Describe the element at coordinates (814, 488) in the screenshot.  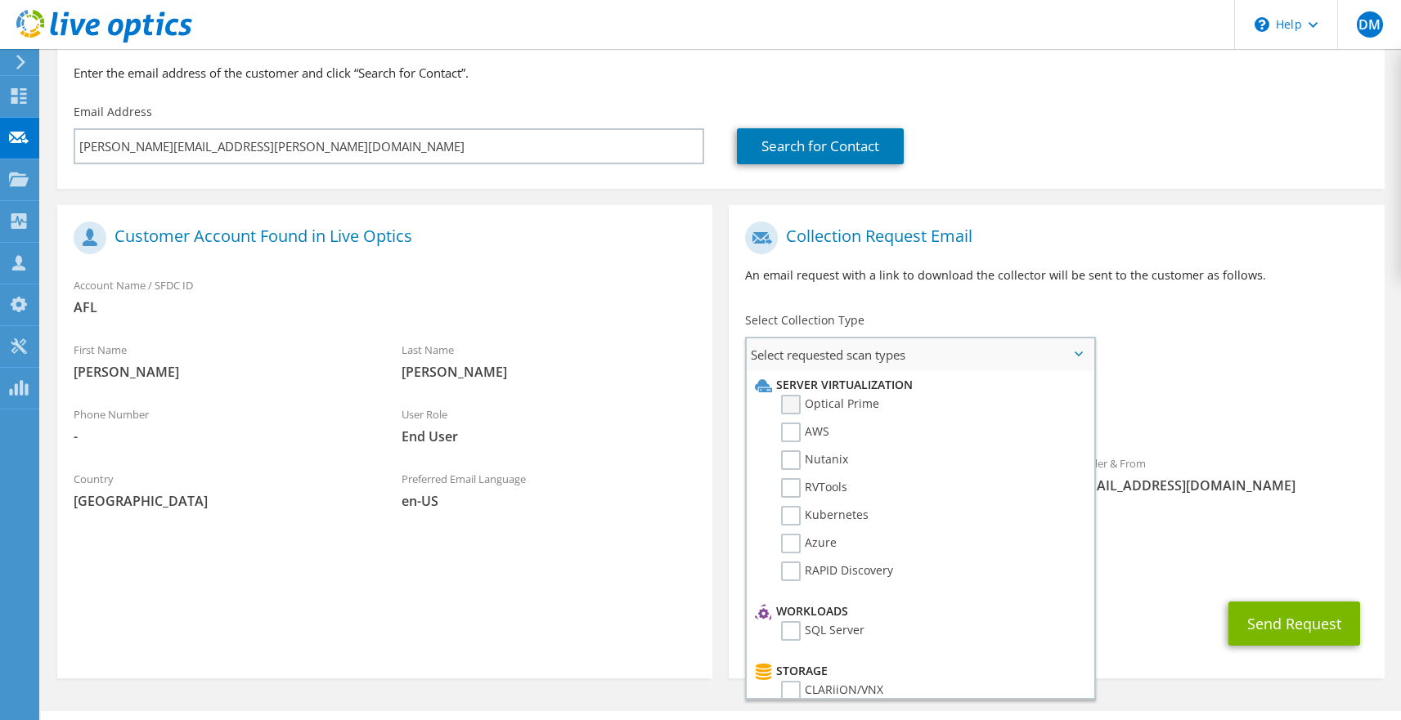
I see `label: RVTools` at that location.